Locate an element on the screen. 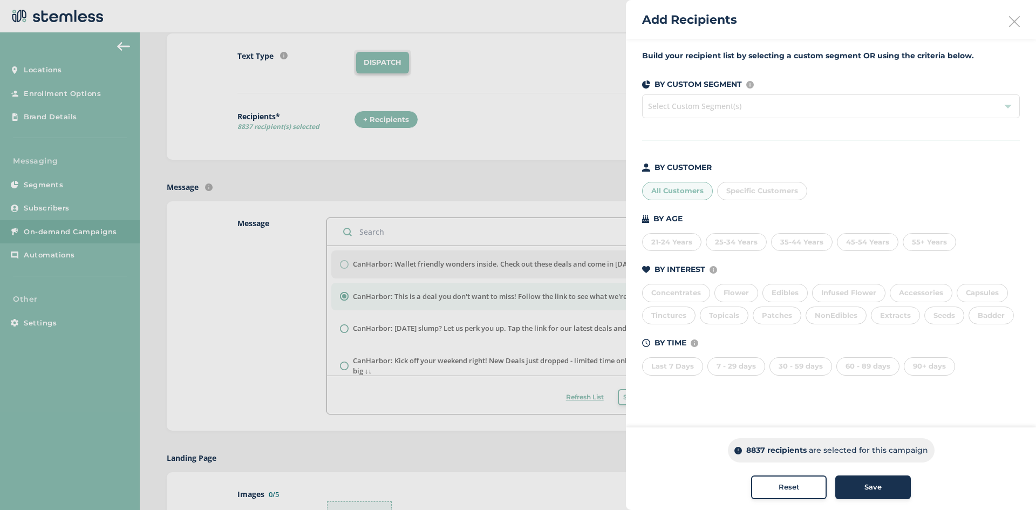 This screenshot has height=510, width=1036. div: 21-24 Years is located at coordinates (672, 242).